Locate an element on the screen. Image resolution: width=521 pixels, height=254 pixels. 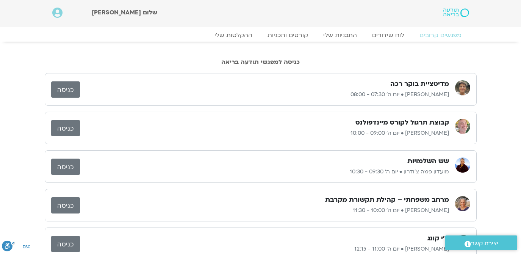
h3: מדיטציית בוקר רכה is located at coordinates (419, 84).